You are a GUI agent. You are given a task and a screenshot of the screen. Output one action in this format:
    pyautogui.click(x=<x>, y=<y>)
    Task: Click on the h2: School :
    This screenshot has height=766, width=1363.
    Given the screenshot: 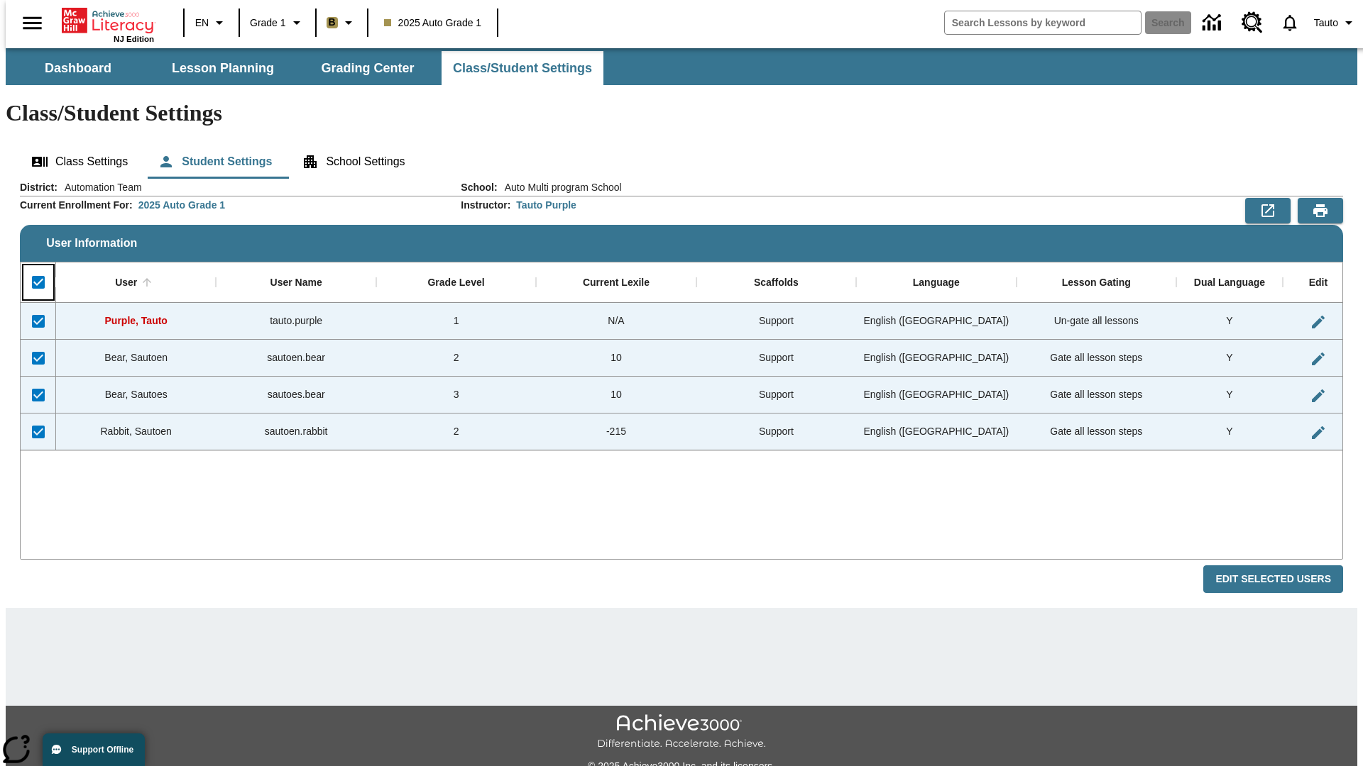 What is the action you would take?
    pyautogui.click(x=478, y=187)
    